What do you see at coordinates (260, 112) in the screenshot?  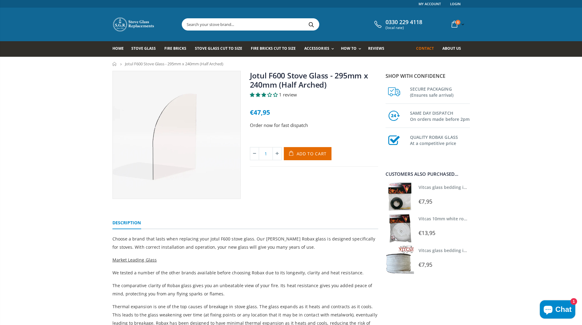 I see `span: €47,95` at bounding box center [260, 112].